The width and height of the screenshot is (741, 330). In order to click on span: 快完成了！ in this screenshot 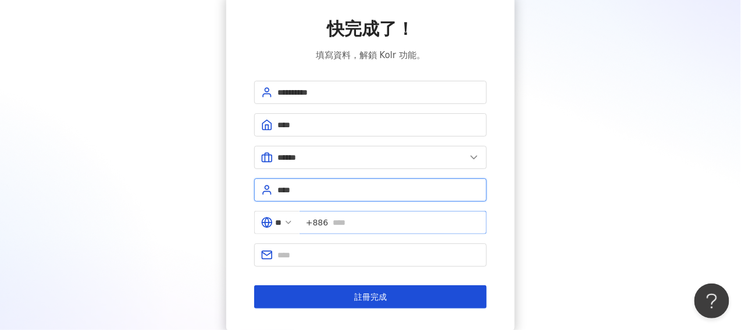, I will do `click(370, 29)`.